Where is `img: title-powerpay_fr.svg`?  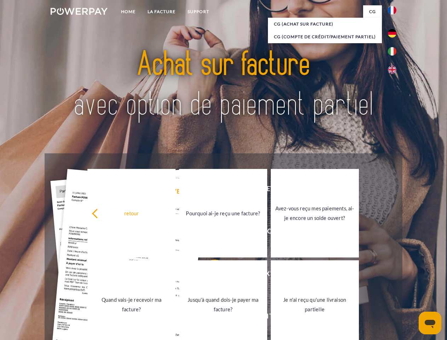 img: title-powerpay_fr.svg is located at coordinates (223, 85).